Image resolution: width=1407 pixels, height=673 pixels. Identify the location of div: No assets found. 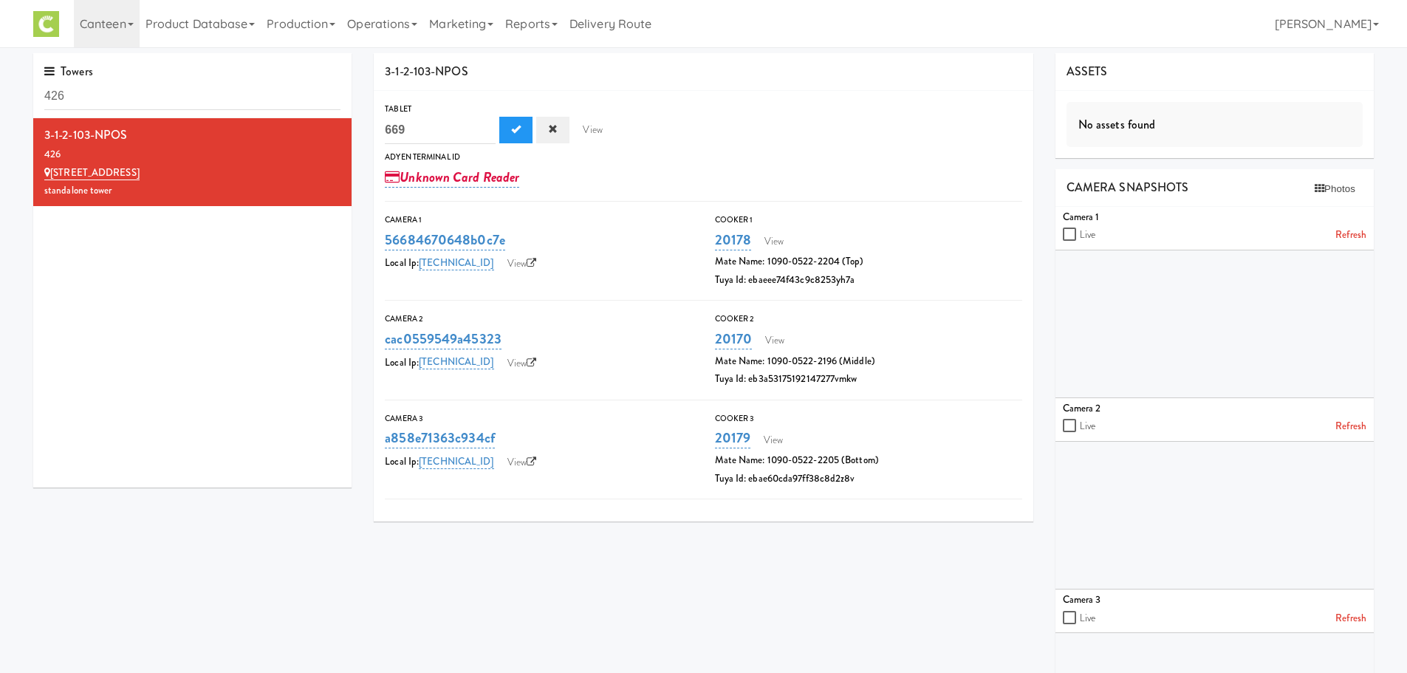
(1214, 125).